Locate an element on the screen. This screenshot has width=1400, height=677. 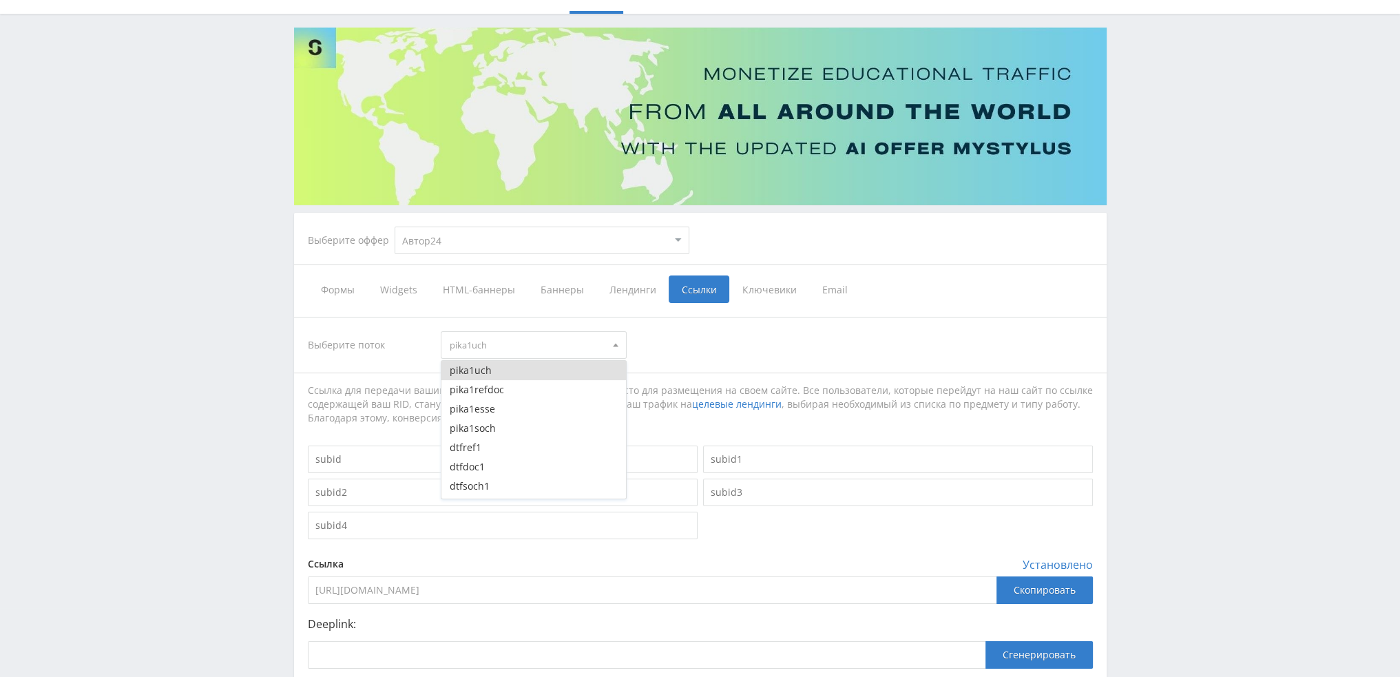
button: pika1soch is located at coordinates (534, 428).